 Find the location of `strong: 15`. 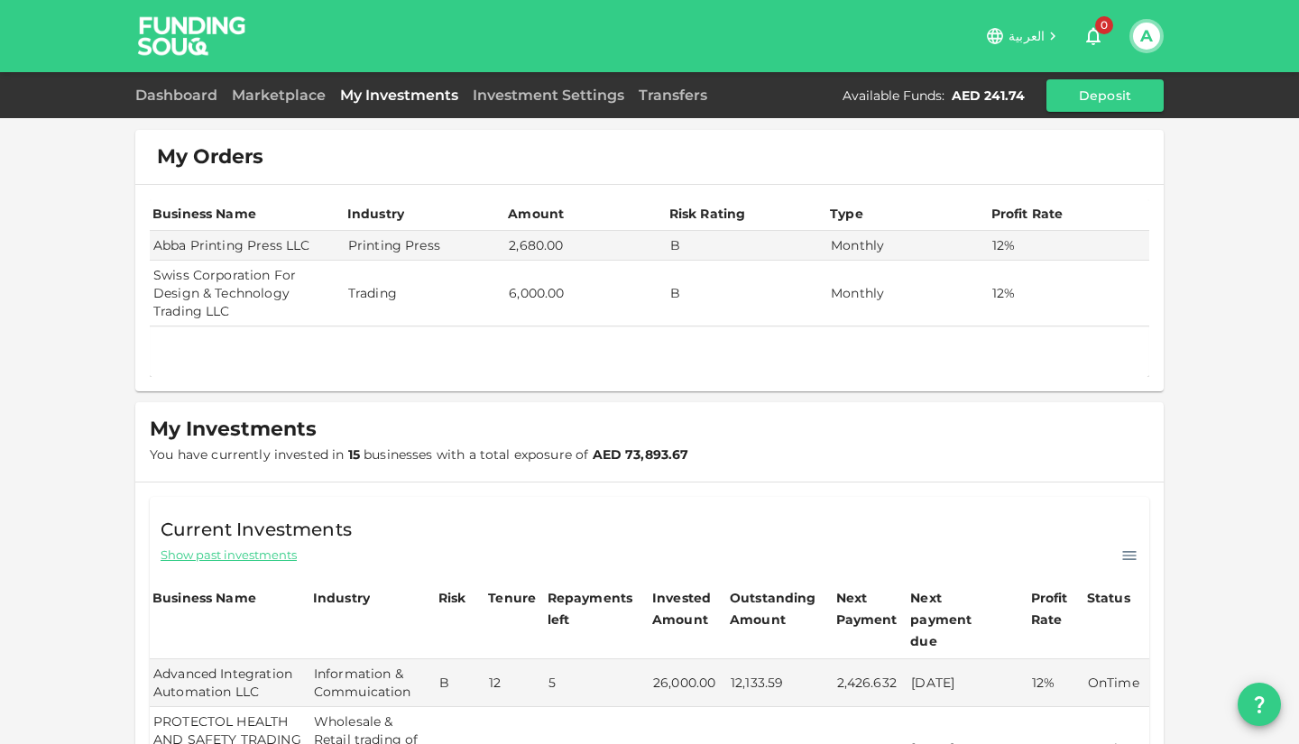

strong: 15 is located at coordinates (354, 455).